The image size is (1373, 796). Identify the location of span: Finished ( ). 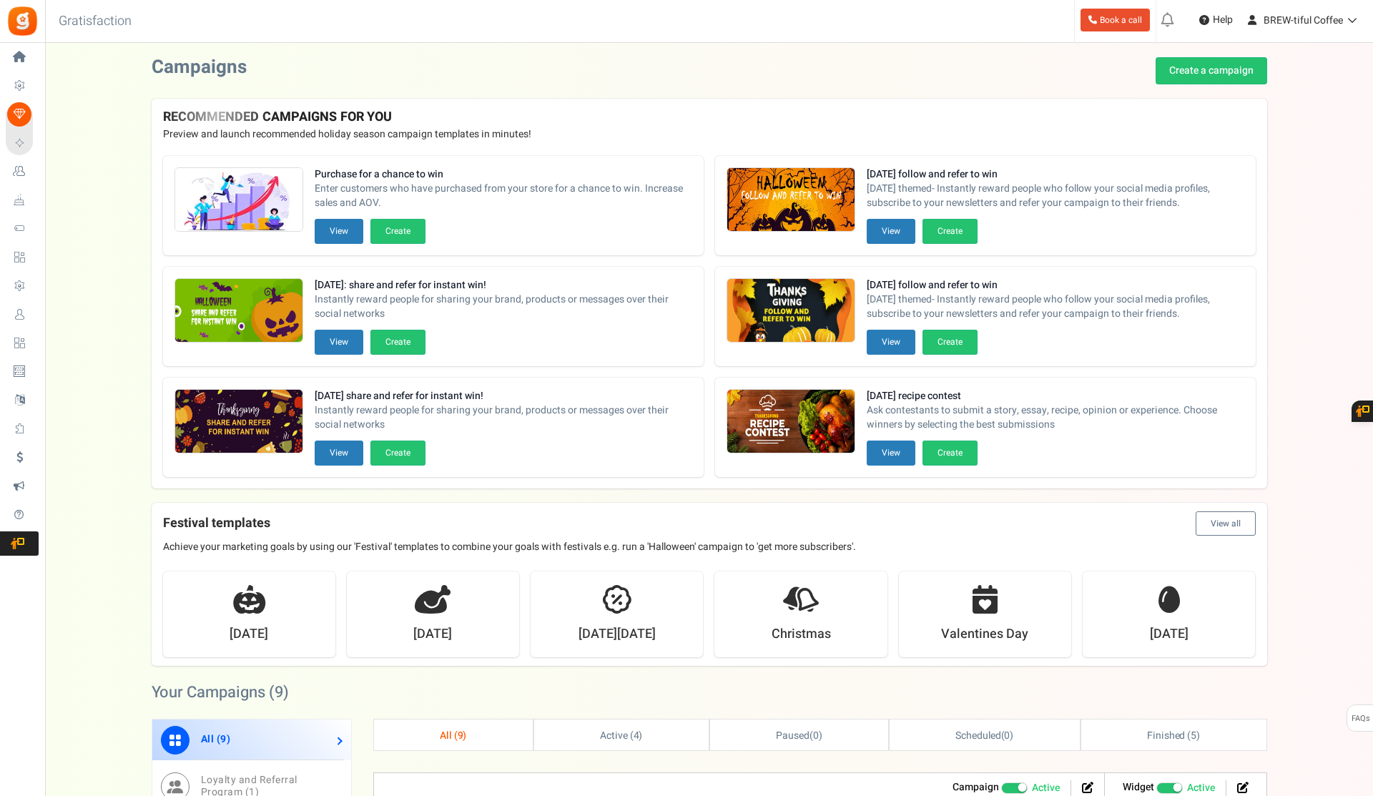
(1174, 735).